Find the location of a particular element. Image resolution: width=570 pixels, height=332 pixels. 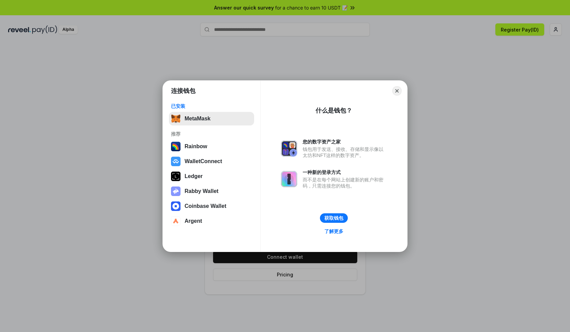

div: Rabby Wallet is located at coordinates (202, 191).